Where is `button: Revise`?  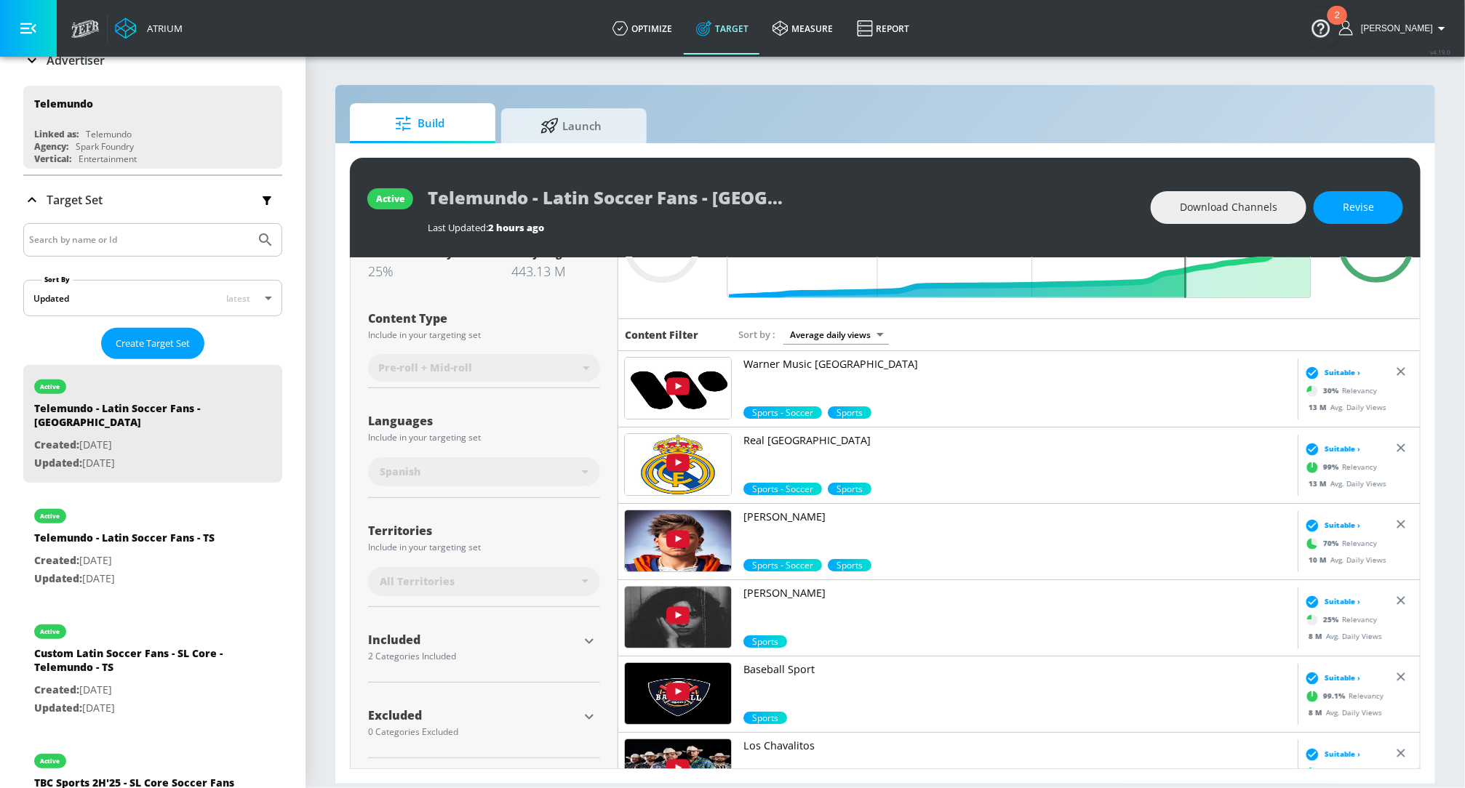
button: Revise is located at coordinates (1358, 207).